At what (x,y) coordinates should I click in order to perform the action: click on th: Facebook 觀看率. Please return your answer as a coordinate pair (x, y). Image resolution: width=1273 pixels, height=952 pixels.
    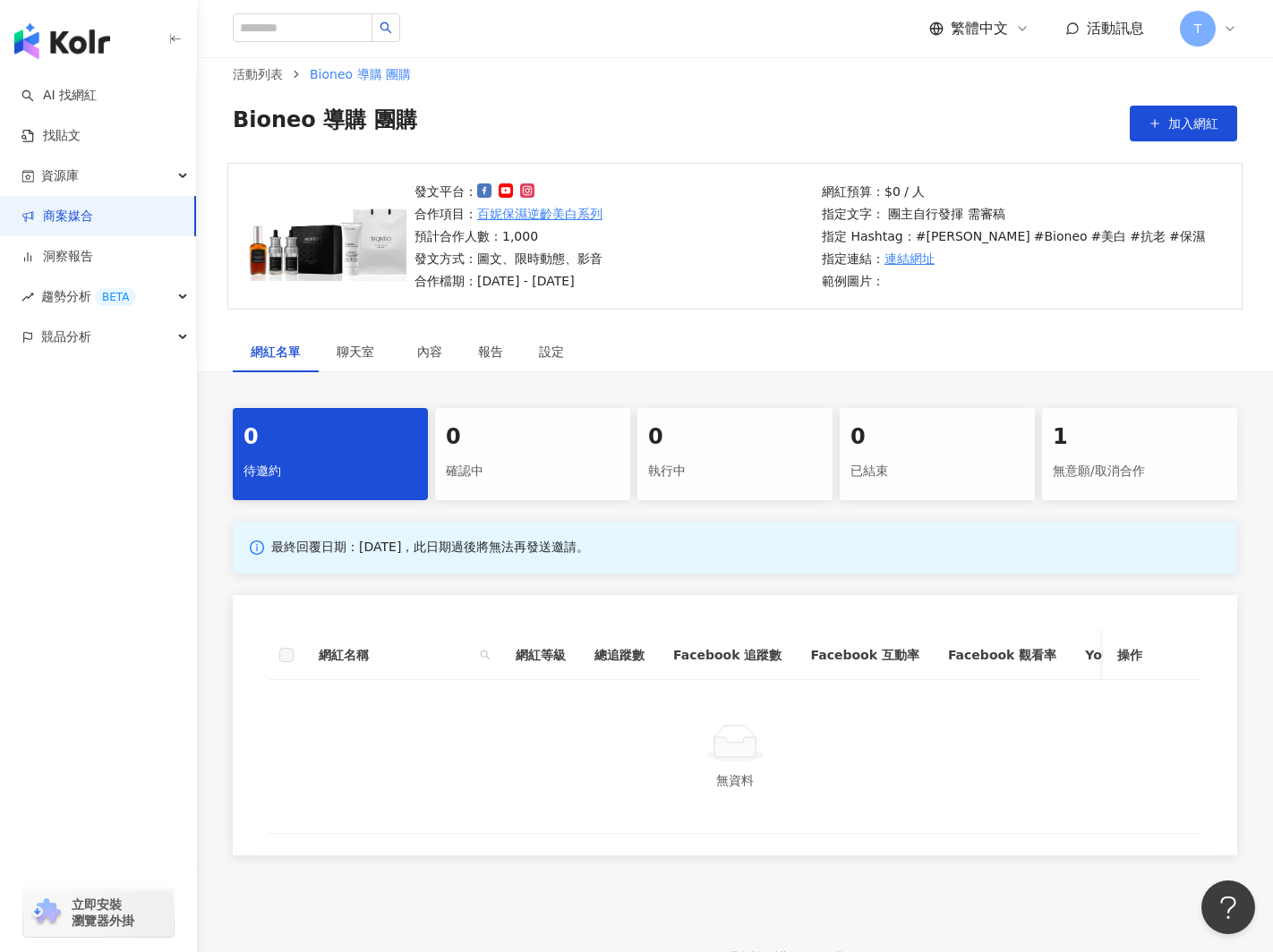
    Looking at the image, I should click on (1002, 655).